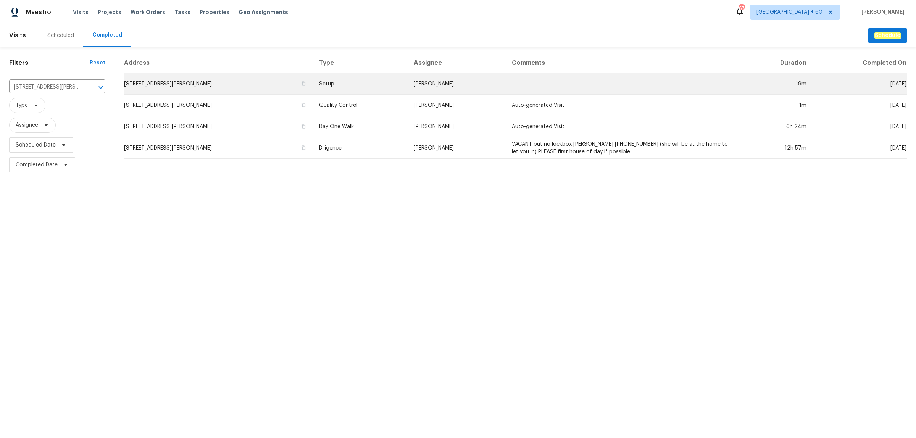  What do you see at coordinates (360, 127) in the screenshot?
I see `td: Day One Walk` at bounding box center [360, 127].